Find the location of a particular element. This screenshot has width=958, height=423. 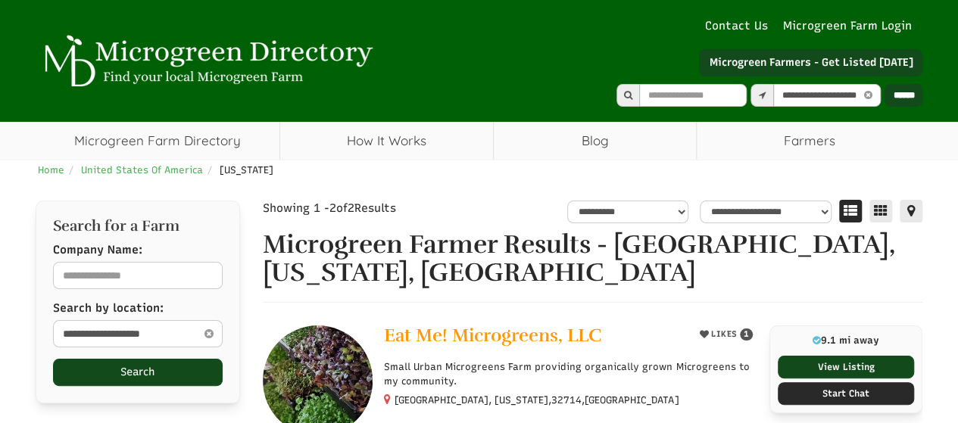

span: Farmers is located at coordinates (810, 141).